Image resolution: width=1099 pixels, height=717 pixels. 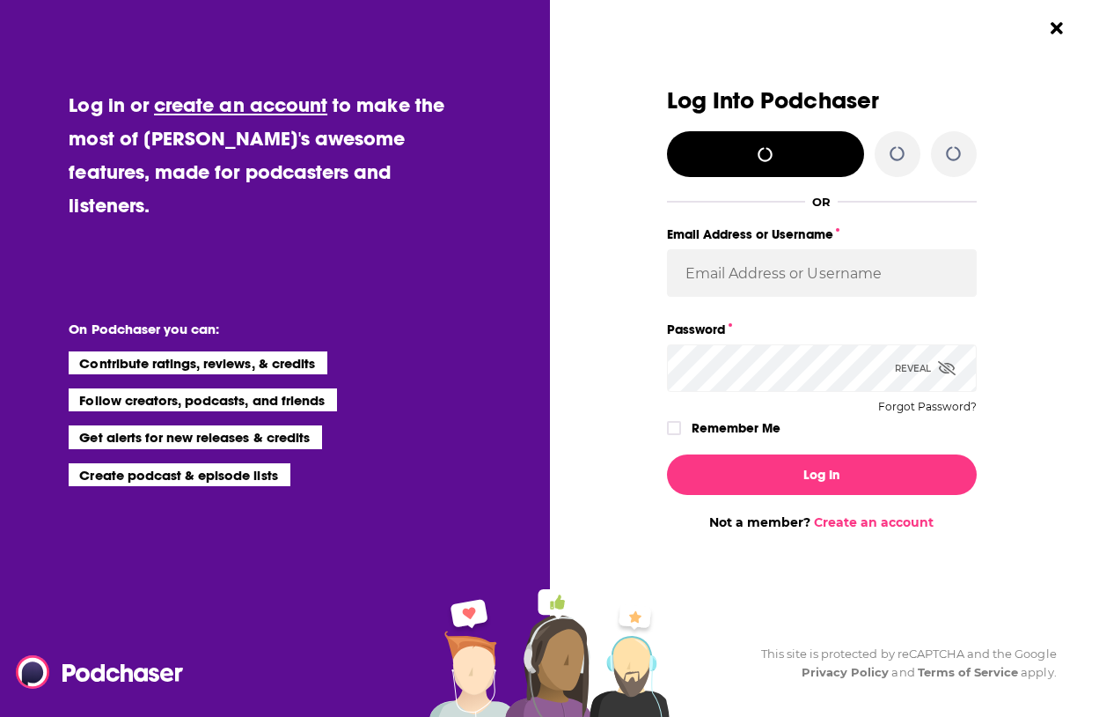 I want to click on button: Close Button, so click(x=1057, y=28).